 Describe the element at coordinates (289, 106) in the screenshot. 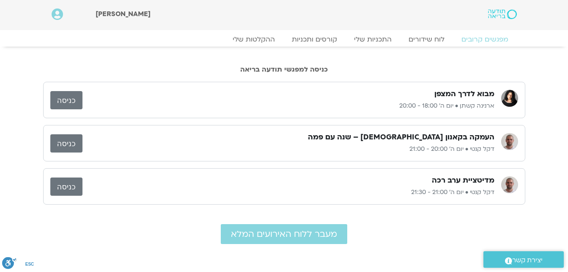

I see `p: ארנינה קשתן • יום ה׳ 18:00 - 20:00` at that location.